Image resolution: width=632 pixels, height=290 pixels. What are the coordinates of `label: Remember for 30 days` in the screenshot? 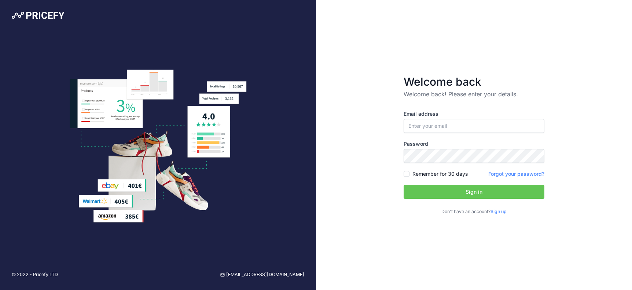 It's located at (440, 174).